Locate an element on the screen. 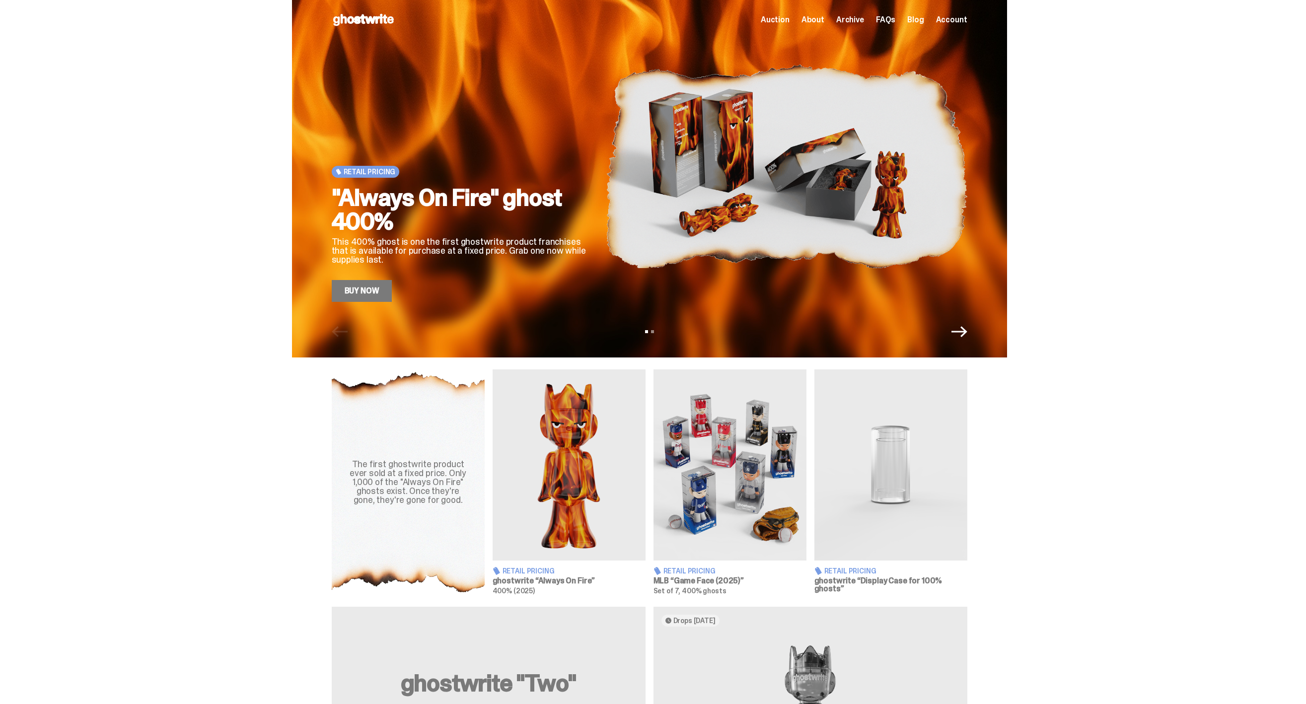 The height and width of the screenshot is (704, 1306). h2: "Always On Fire" ghost 400% is located at coordinates (461, 210).